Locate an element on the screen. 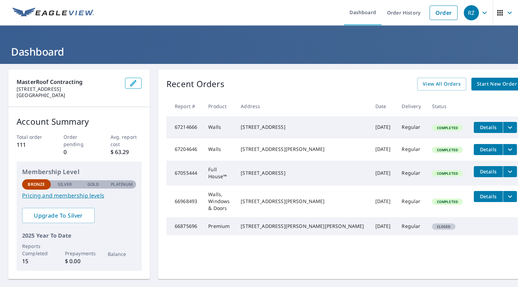  span: Closed is located at coordinates (444, 227).